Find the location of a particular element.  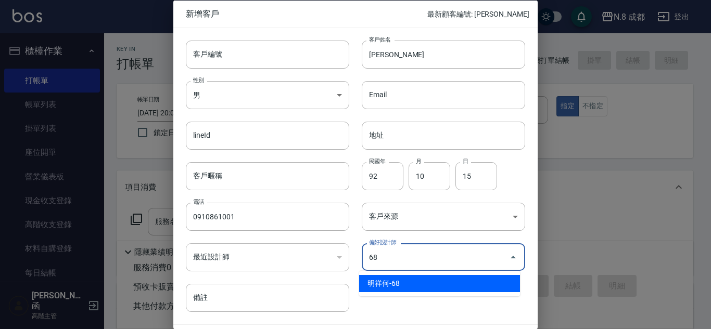

div: 男 is located at coordinates (268, 95).